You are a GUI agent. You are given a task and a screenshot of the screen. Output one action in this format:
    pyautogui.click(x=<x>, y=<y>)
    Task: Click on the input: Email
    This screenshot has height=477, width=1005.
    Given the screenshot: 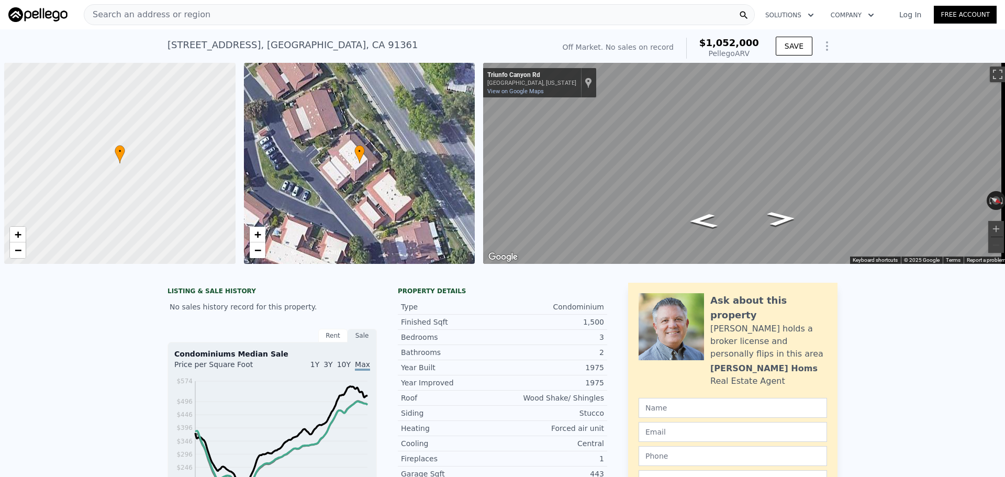 What is the action you would take?
    pyautogui.click(x=733, y=432)
    